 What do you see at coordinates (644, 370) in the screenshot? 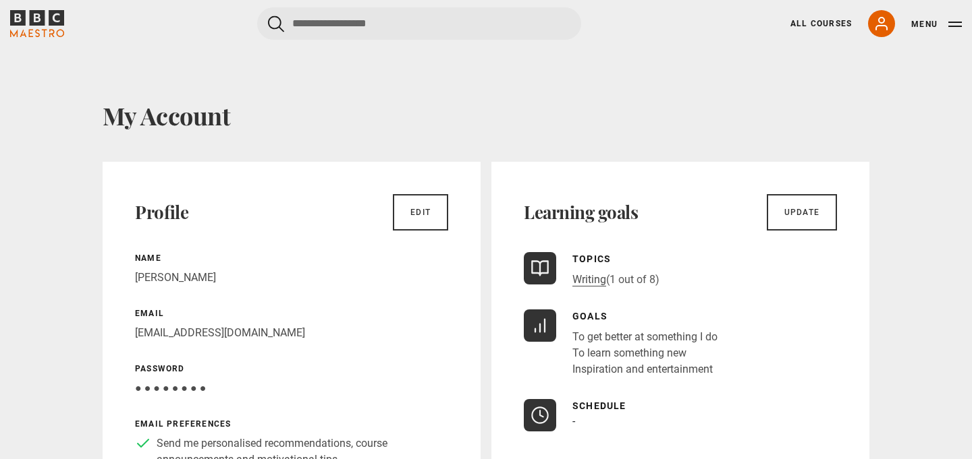
I see `li: Inspiration and entertainment` at bounding box center [644, 370].